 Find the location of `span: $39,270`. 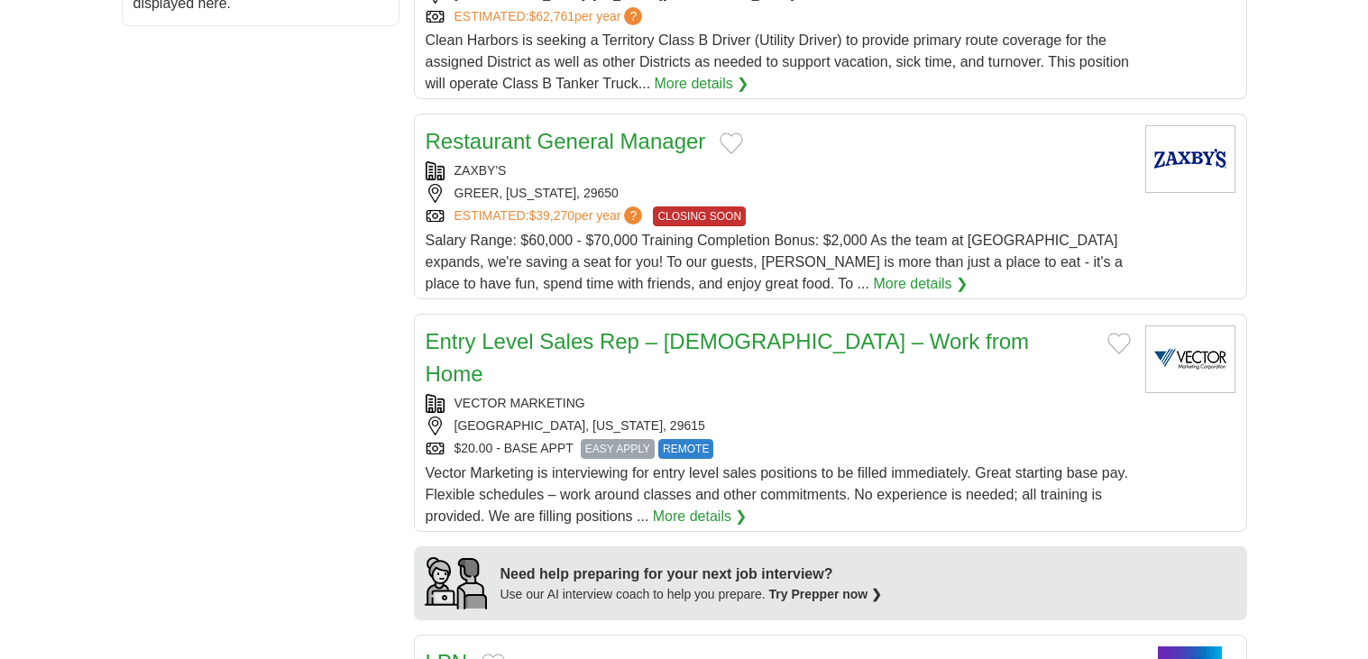

span: $39,270 is located at coordinates (551, 215).